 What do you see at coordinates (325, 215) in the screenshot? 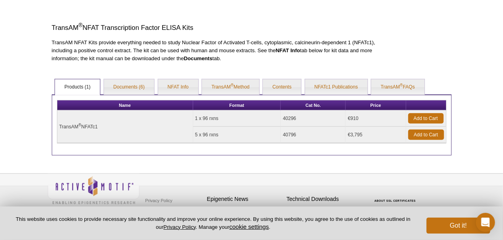
I see `p: Get our brochures and newsletters, or request them by mail.` at bounding box center [325, 215].